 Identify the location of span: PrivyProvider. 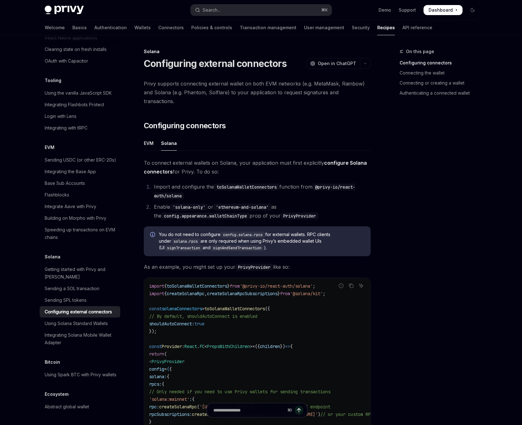
(168, 362).